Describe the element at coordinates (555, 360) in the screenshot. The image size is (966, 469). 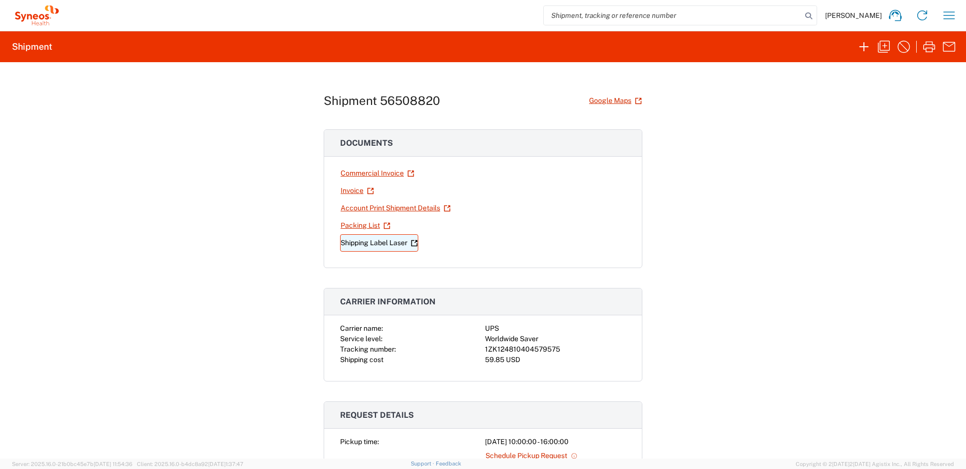
I see `div: 59.85 USD` at that location.